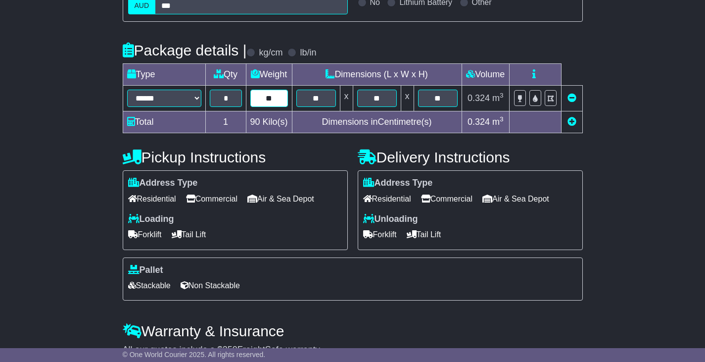 The height and width of the screenshot is (362, 705). I want to click on h4: Warranty & Insurance, so click(353, 331).